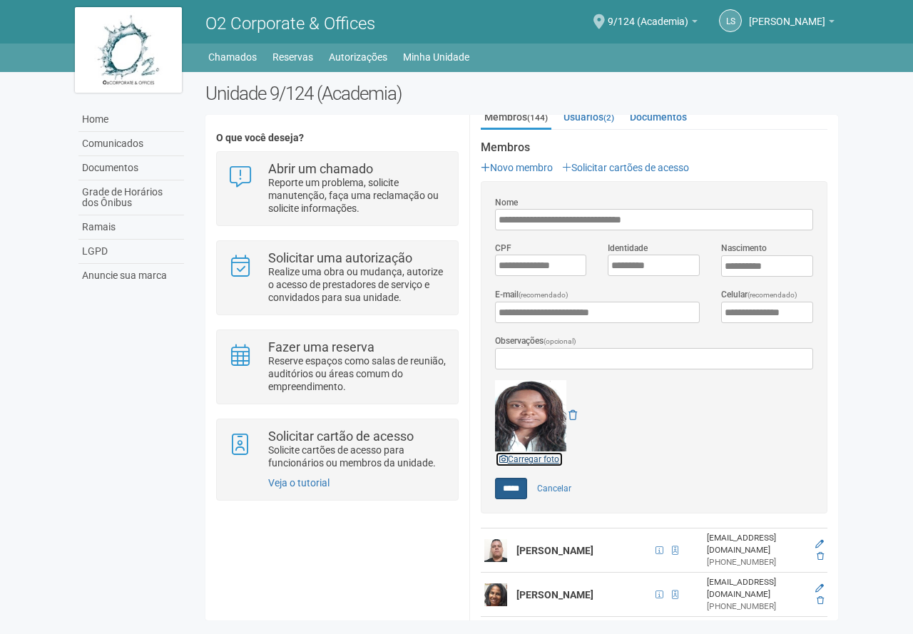 The height and width of the screenshot is (634, 913). I want to click on a: Comunicados, so click(131, 144).